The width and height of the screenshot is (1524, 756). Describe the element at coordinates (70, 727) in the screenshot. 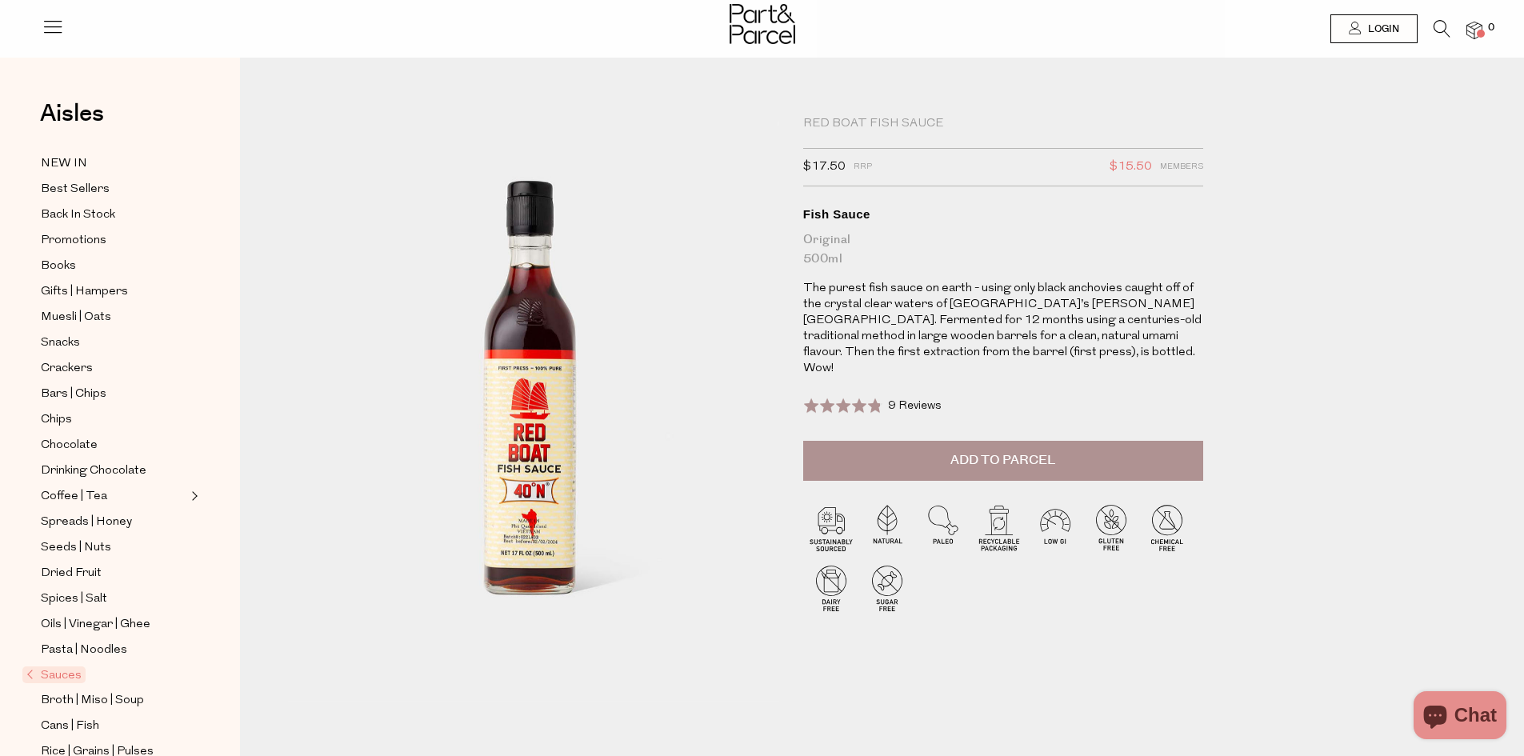

I see `span: Cans | Fish` at that location.